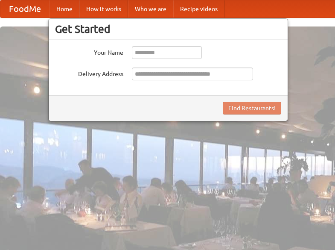 This screenshot has width=335, height=250. I want to click on label: Delivery Address, so click(89, 73).